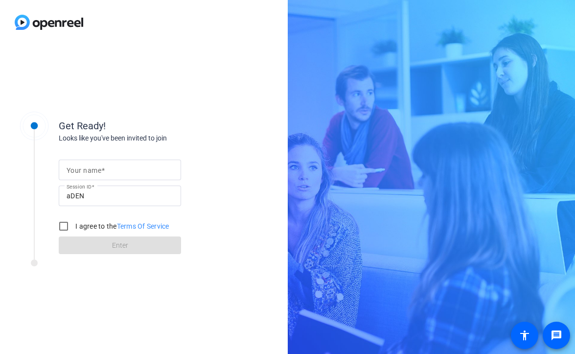  I want to click on label: I agree to the, so click(121, 226).